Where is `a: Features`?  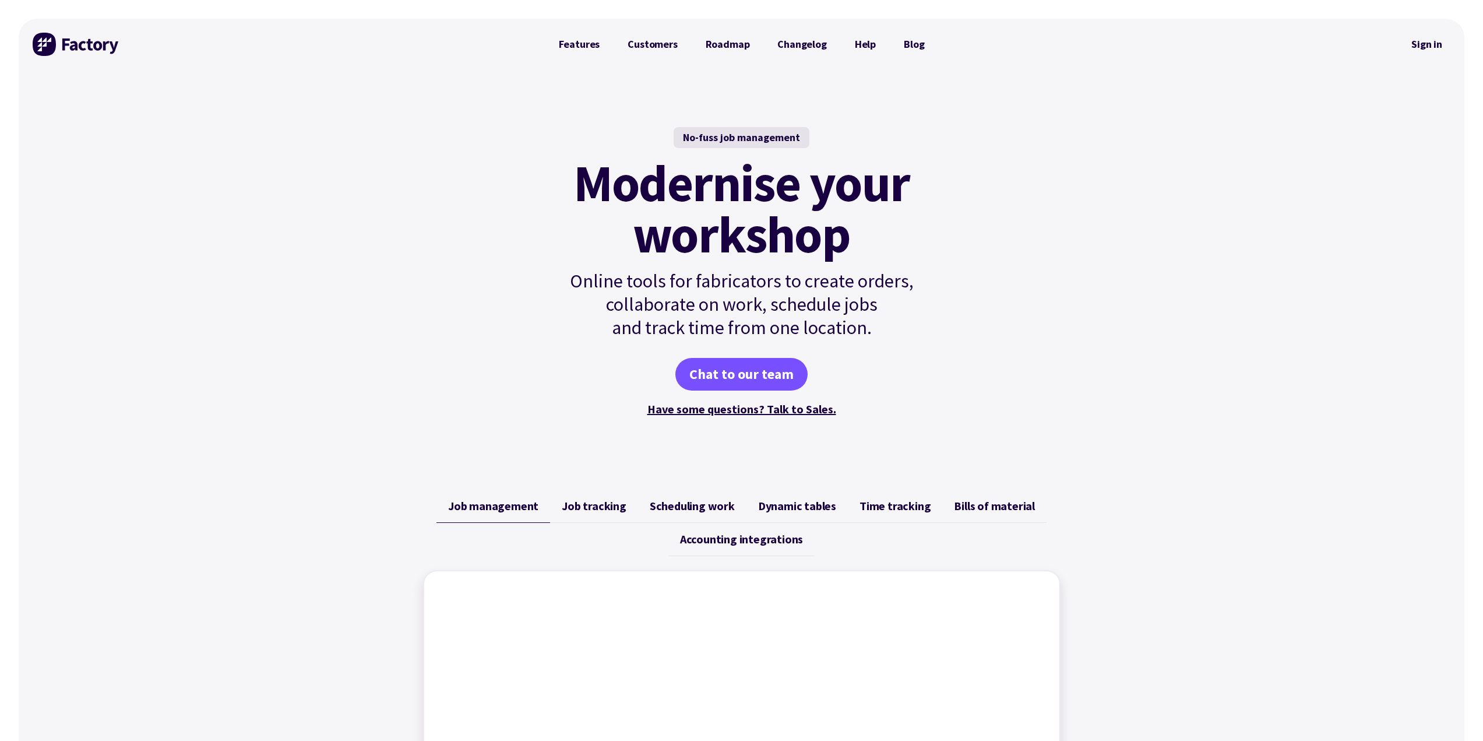
a: Features is located at coordinates (579, 44).